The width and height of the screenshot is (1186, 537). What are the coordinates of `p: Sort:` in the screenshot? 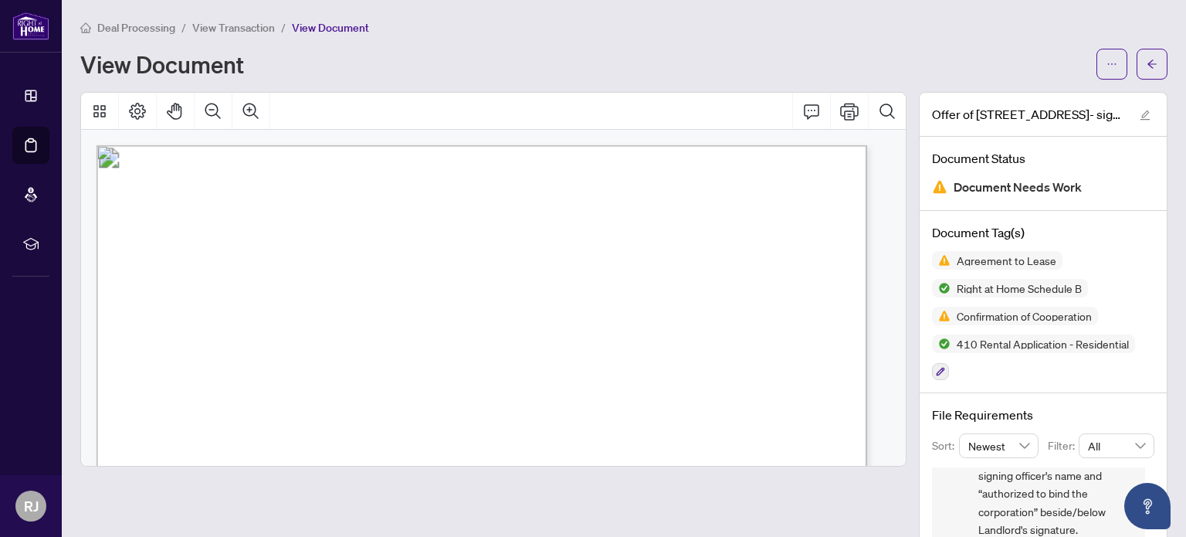 It's located at (945, 446).